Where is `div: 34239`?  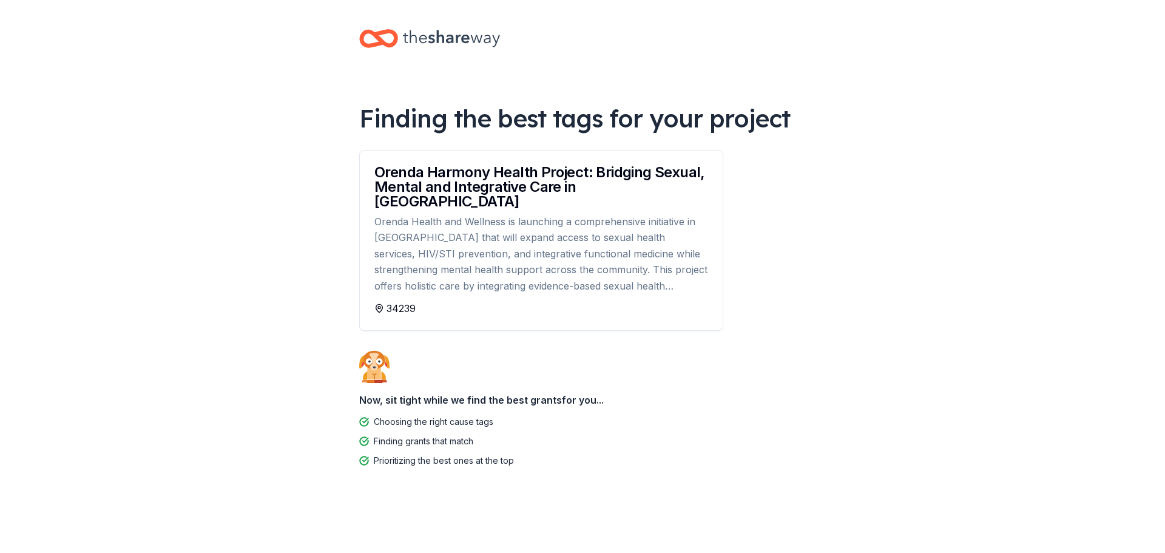 div: 34239 is located at coordinates (541, 308).